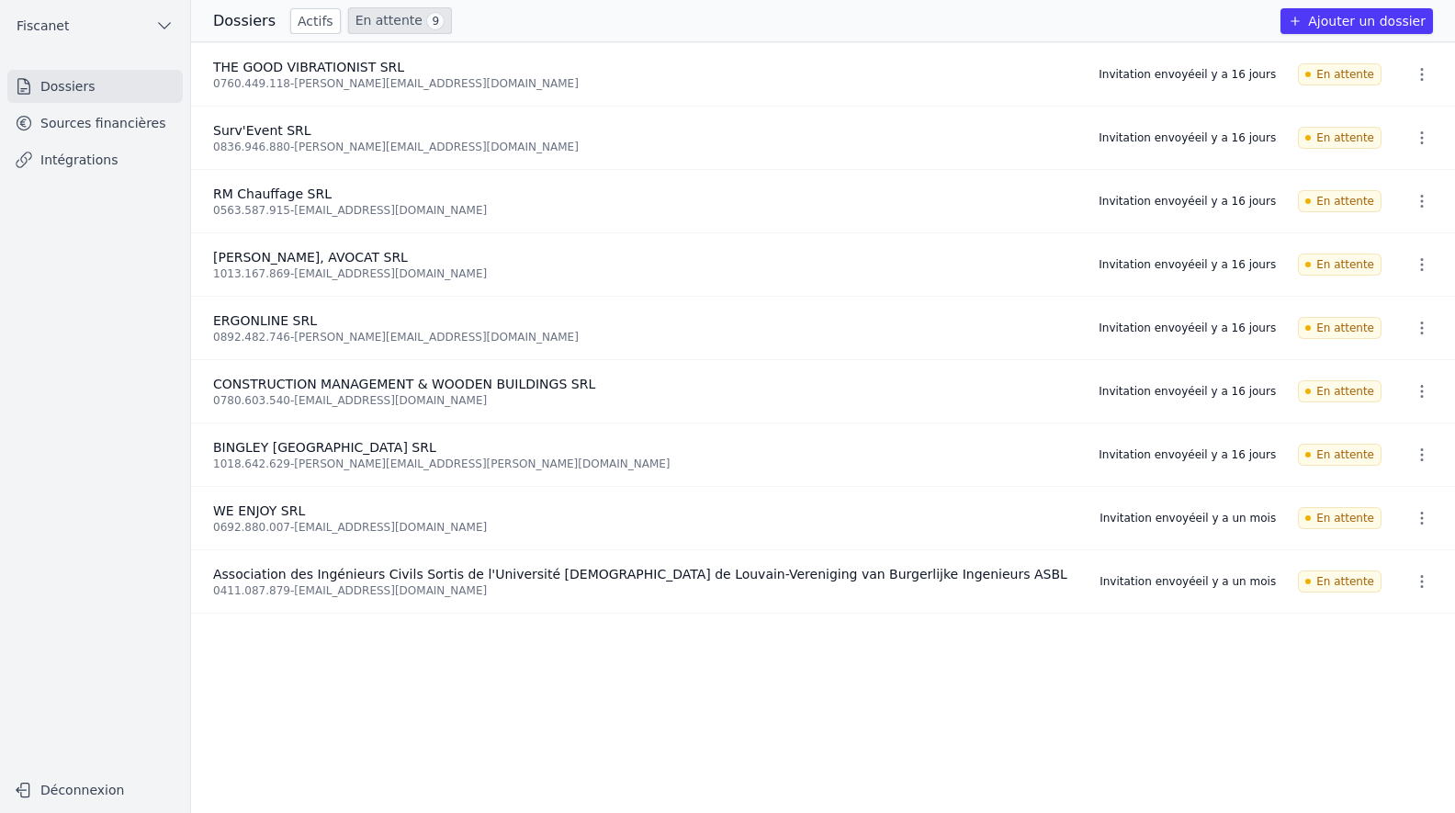 The image size is (1455, 813). What do you see at coordinates (95, 790) in the screenshot?
I see `button: Déconnexion` at bounding box center [95, 790].